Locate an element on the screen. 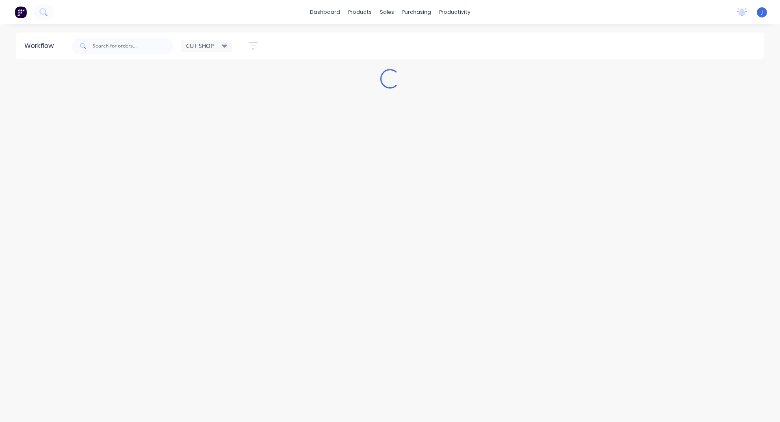 This screenshot has height=422, width=780. div: productivity is located at coordinates (455, 12).